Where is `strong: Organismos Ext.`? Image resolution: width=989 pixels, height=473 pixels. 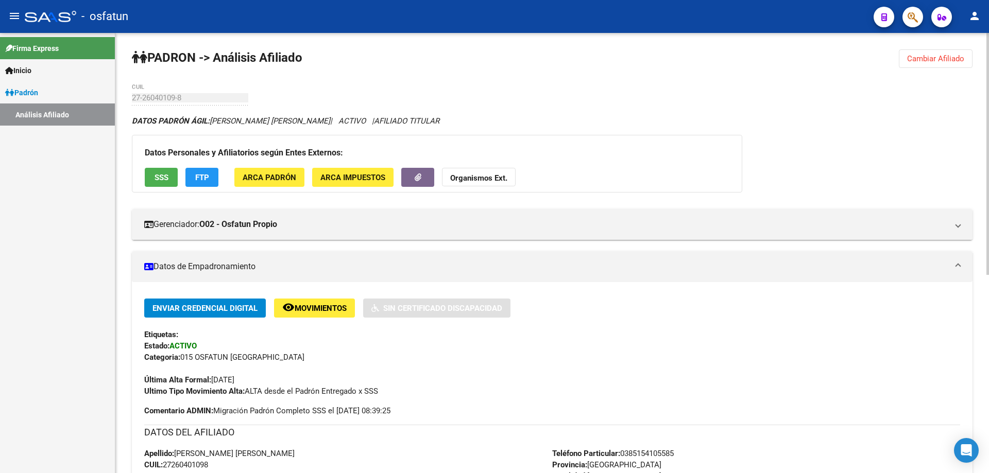 strong: Organismos Ext. is located at coordinates (479, 178).